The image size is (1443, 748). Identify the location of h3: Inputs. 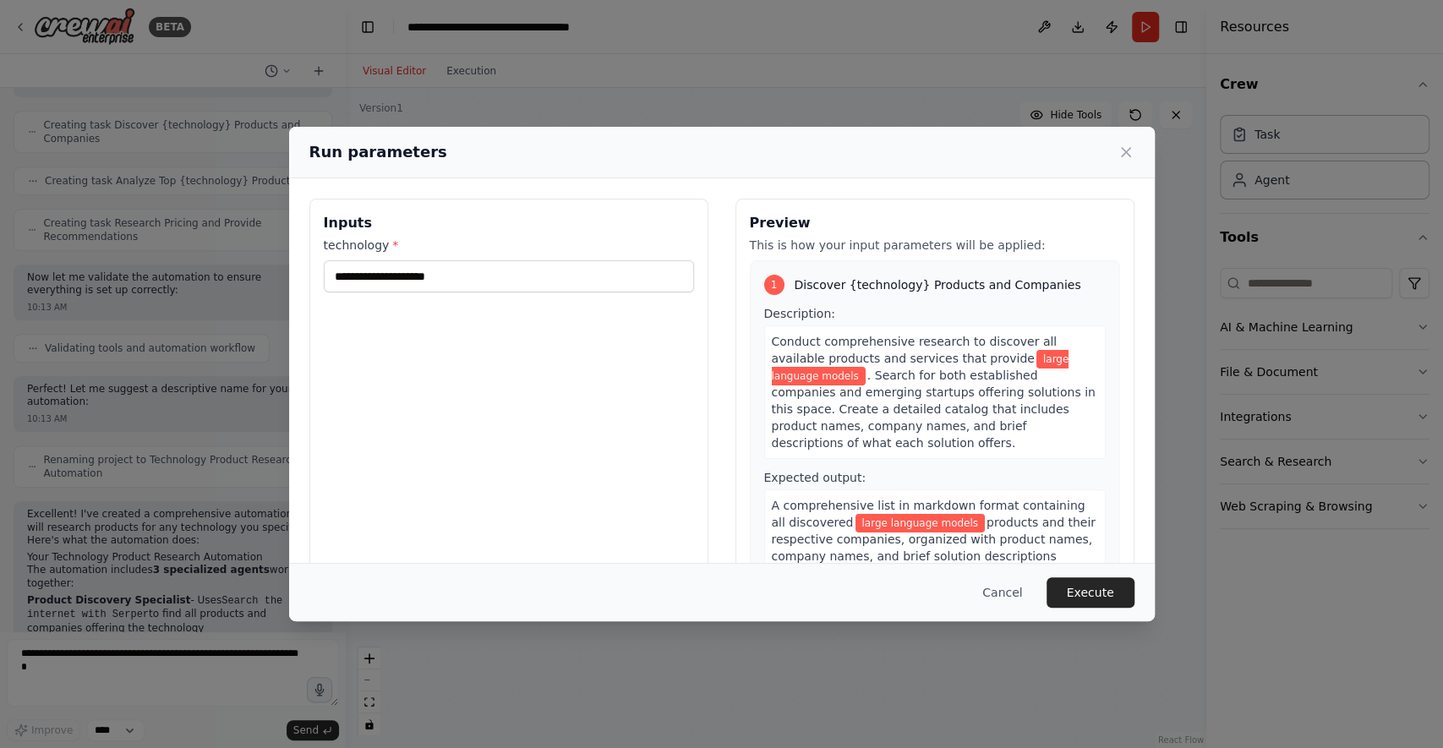
(509, 223).